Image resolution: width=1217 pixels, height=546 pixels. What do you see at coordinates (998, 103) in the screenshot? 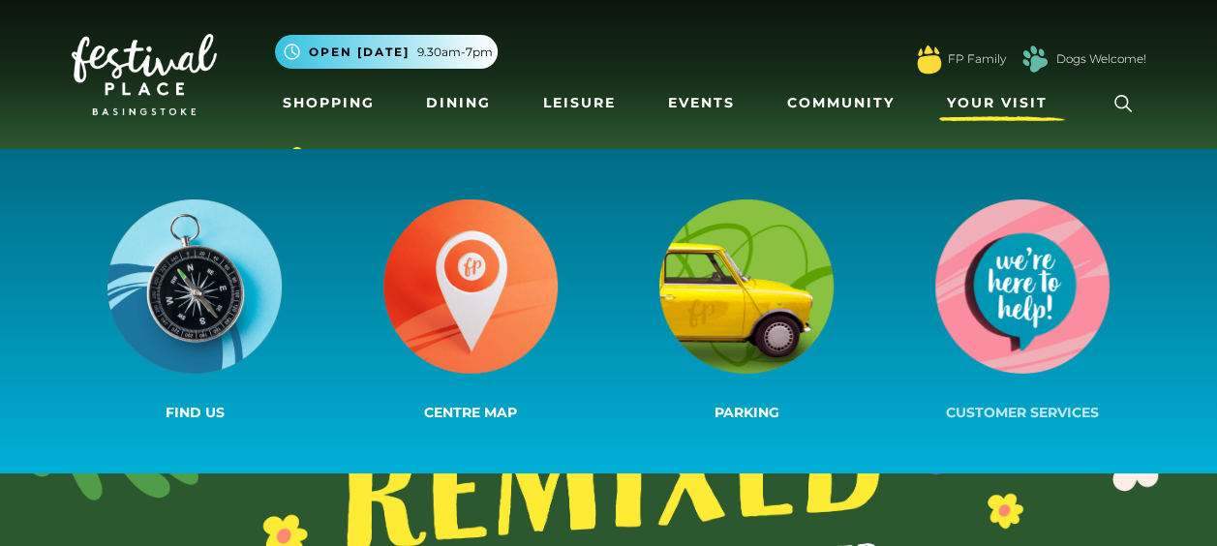
I see `span: Your Visit` at bounding box center [998, 103].